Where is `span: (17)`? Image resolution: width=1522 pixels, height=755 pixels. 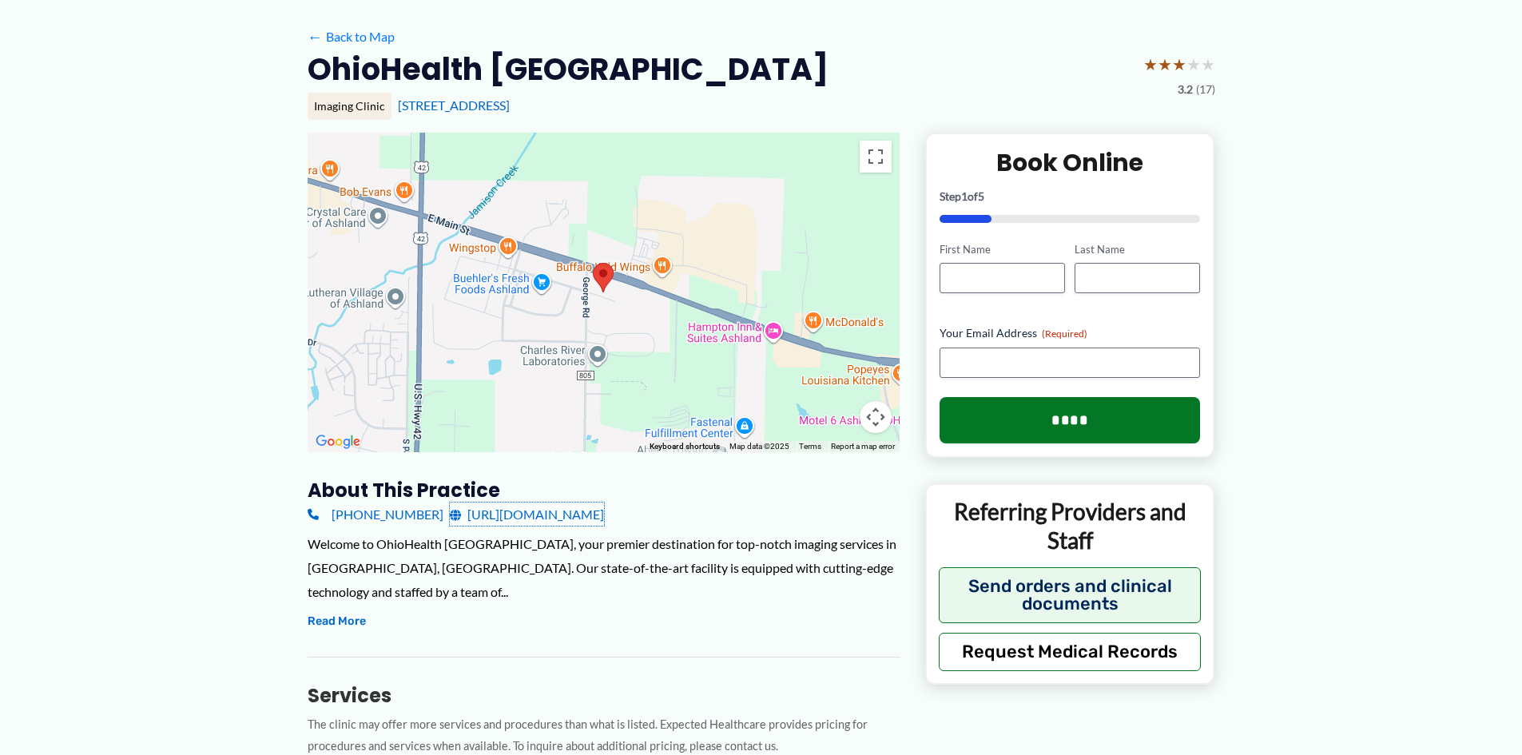 span: (17) is located at coordinates (1206, 89).